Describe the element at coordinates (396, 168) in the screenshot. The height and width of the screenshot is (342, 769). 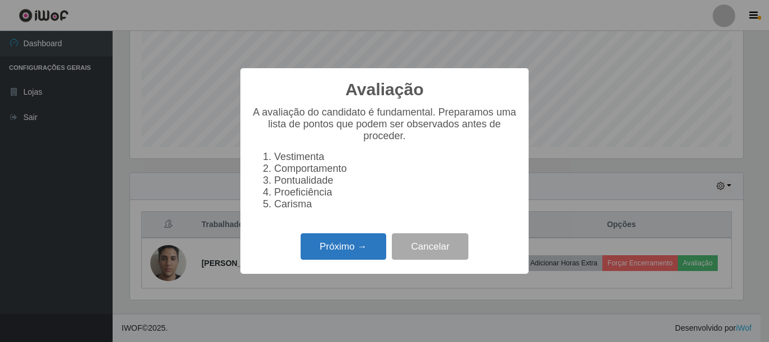
I see `li: Comportamento` at that location.